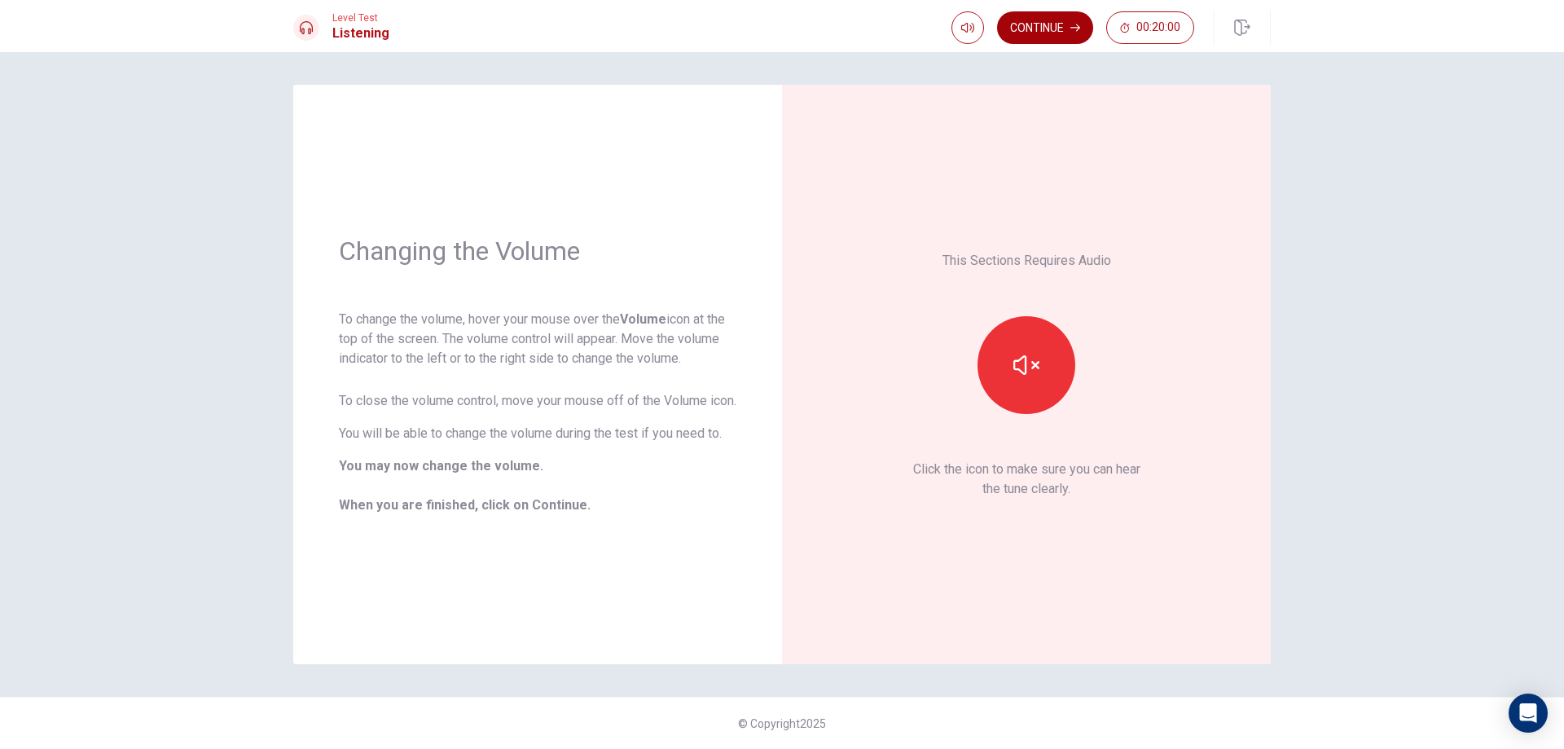  I want to click on b: You may now change the volume. When you are finished, click on Continue., so click(464, 485).